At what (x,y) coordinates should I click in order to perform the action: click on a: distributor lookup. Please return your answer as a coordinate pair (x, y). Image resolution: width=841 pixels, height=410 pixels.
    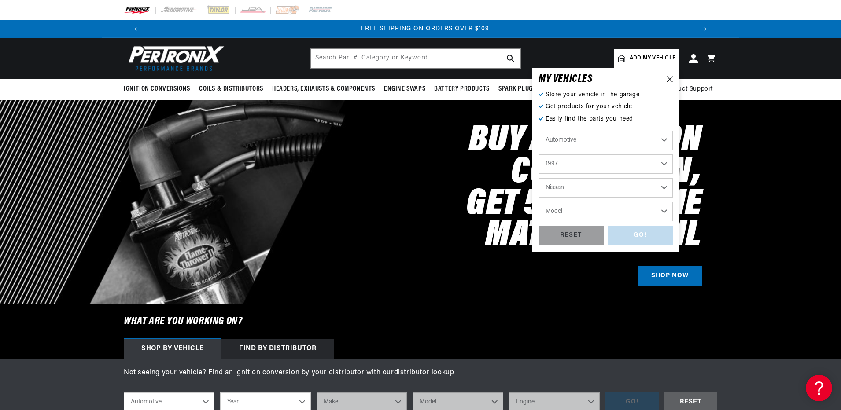
    Looking at the image, I should click on (424, 373).